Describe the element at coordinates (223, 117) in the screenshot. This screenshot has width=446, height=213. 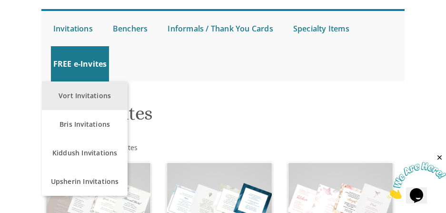
I see `h1: Free e-Invites` at that location.